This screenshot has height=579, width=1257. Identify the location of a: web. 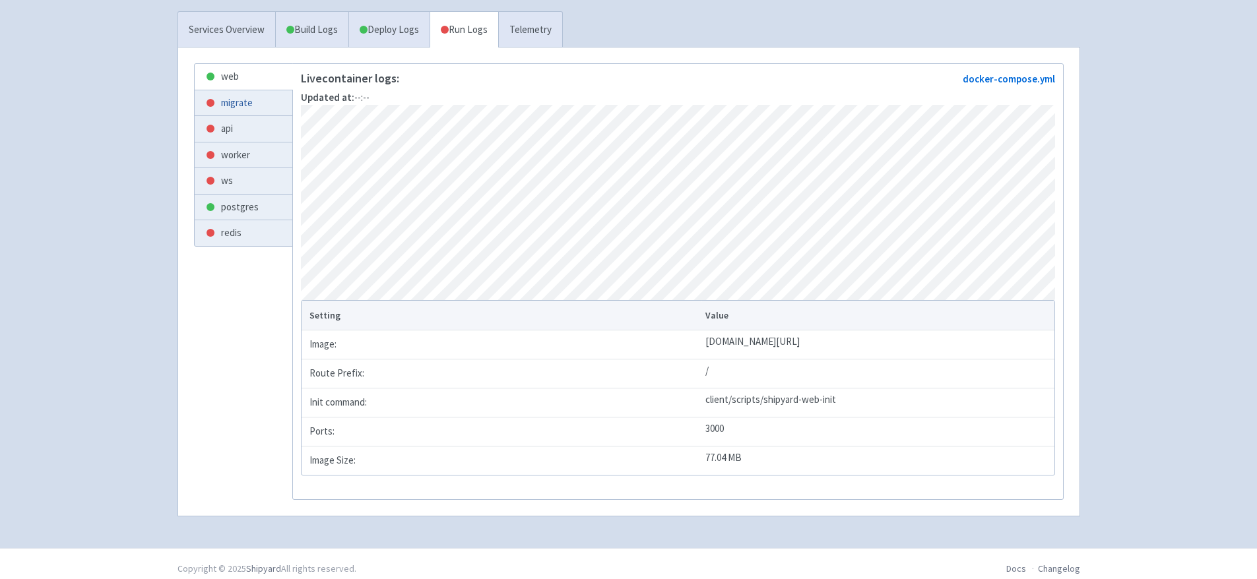
(243, 77).